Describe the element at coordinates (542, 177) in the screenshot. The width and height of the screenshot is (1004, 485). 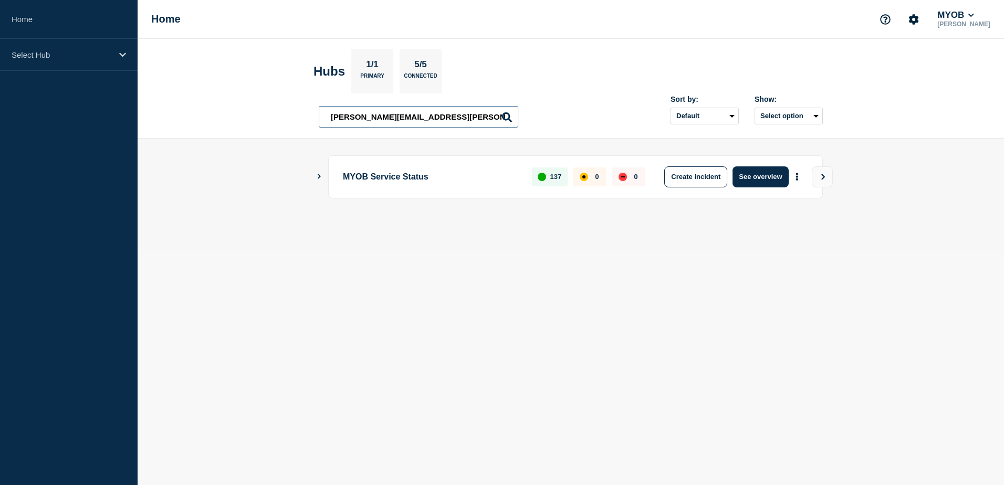
I see `div: up` at that location.